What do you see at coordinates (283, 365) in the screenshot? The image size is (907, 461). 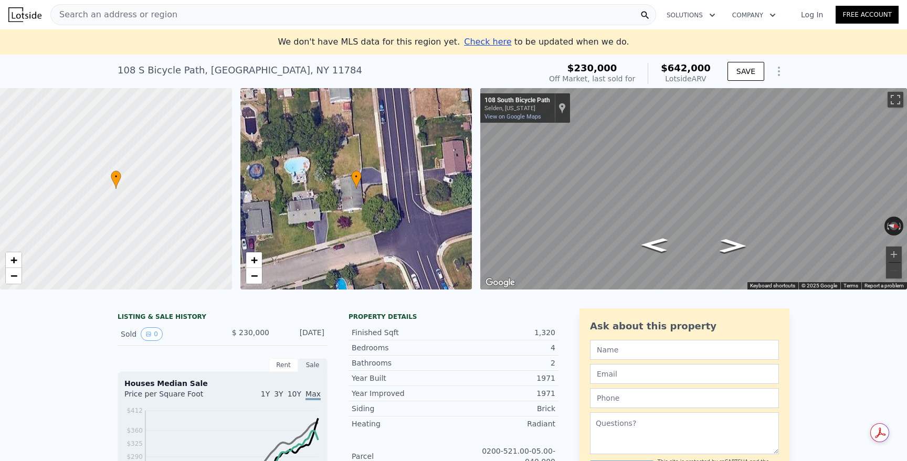 I see `div: Rent` at bounding box center [283, 365].